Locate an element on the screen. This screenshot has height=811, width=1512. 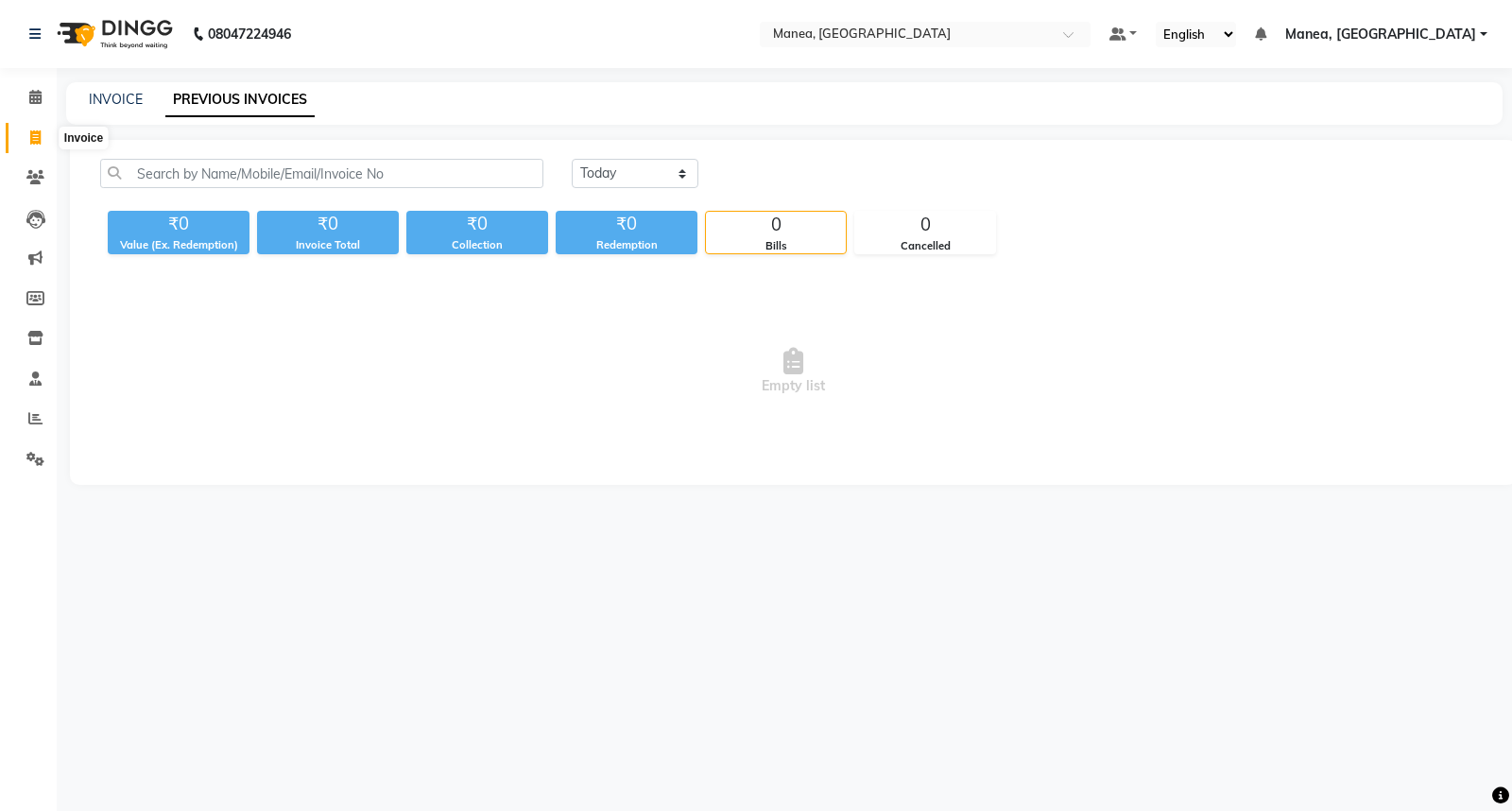
input: Search by Name/Mobile/Email/Invoice No is located at coordinates (322, 173).